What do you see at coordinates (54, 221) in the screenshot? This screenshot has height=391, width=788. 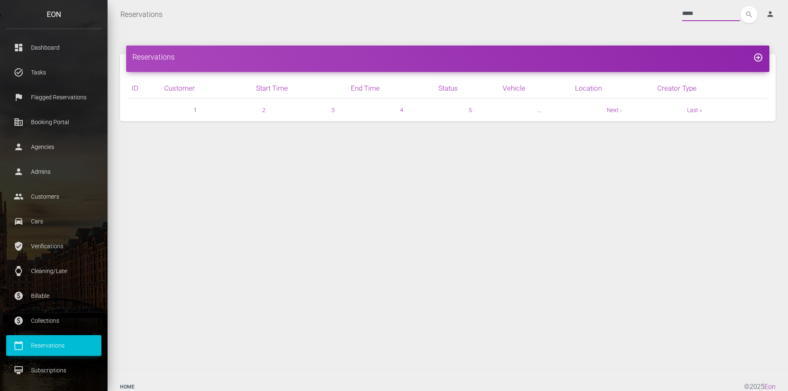 I see `p: Cars` at bounding box center [54, 221].